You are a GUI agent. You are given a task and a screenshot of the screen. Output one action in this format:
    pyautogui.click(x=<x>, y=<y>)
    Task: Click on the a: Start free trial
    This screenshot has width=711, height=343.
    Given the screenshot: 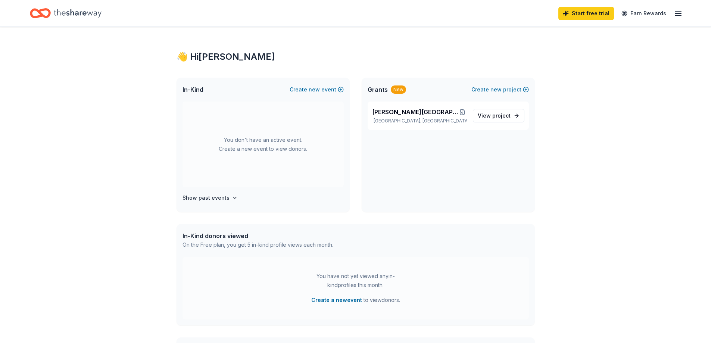 What is the action you would take?
    pyautogui.click(x=586, y=13)
    